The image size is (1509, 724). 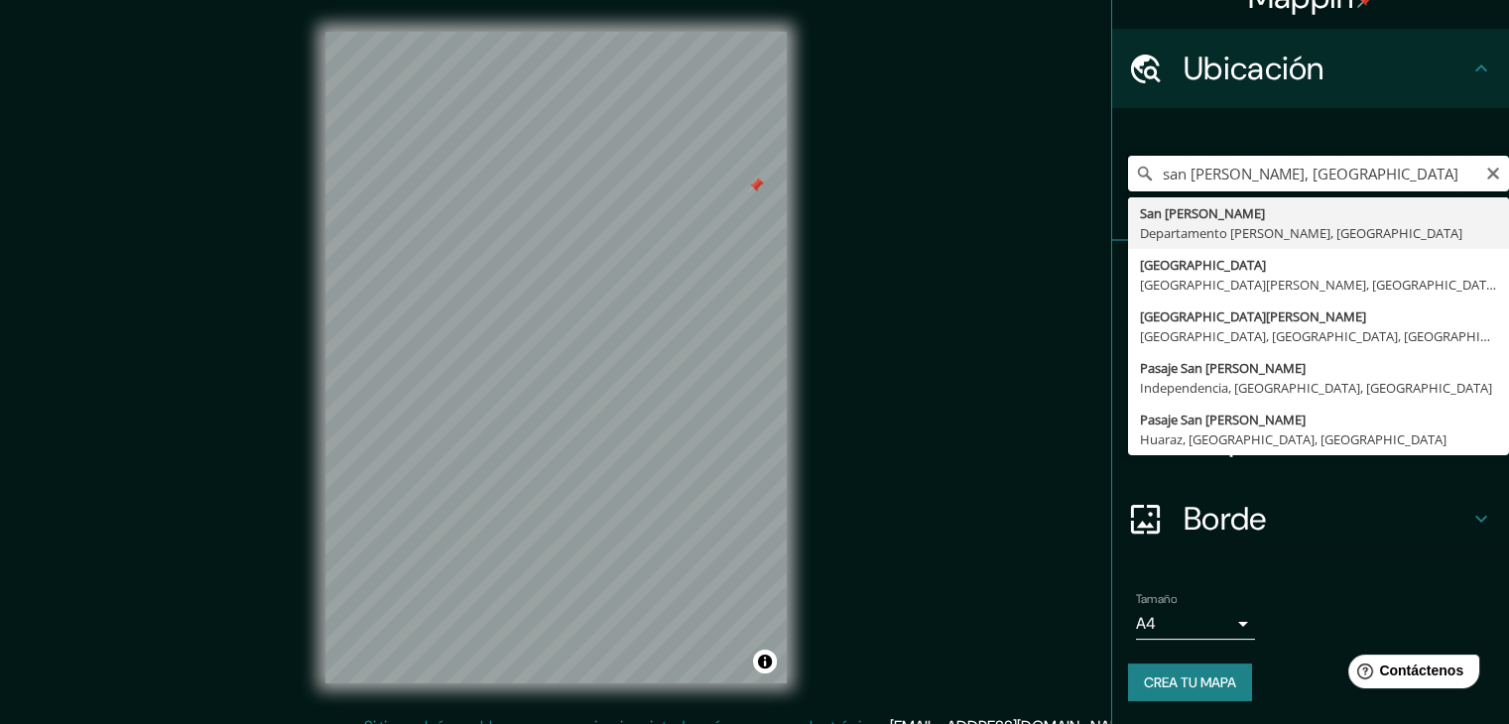 I want to click on button: Activar o desactivar atribución, so click(x=765, y=662).